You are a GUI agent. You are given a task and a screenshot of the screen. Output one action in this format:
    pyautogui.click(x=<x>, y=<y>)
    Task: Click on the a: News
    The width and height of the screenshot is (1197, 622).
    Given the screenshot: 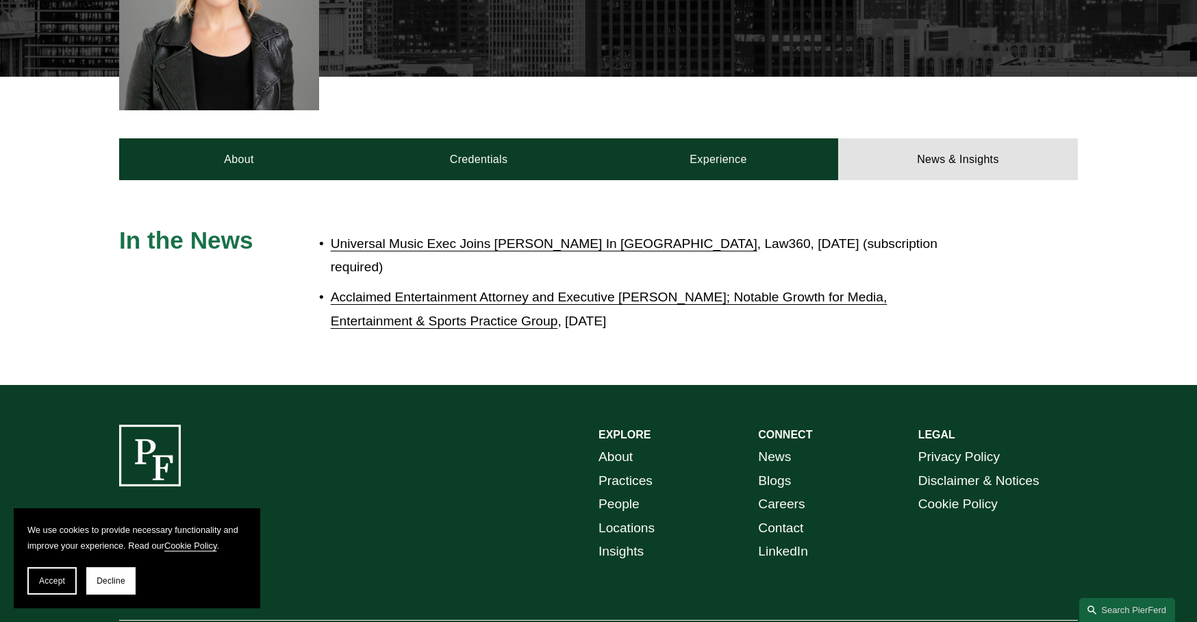 What is the action you would take?
    pyautogui.click(x=775, y=457)
    